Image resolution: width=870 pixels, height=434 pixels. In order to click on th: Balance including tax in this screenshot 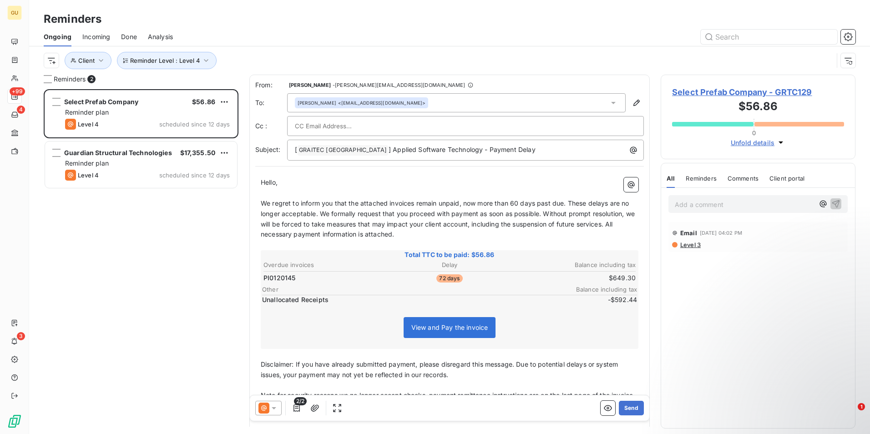, I will do `click(574, 265)`.